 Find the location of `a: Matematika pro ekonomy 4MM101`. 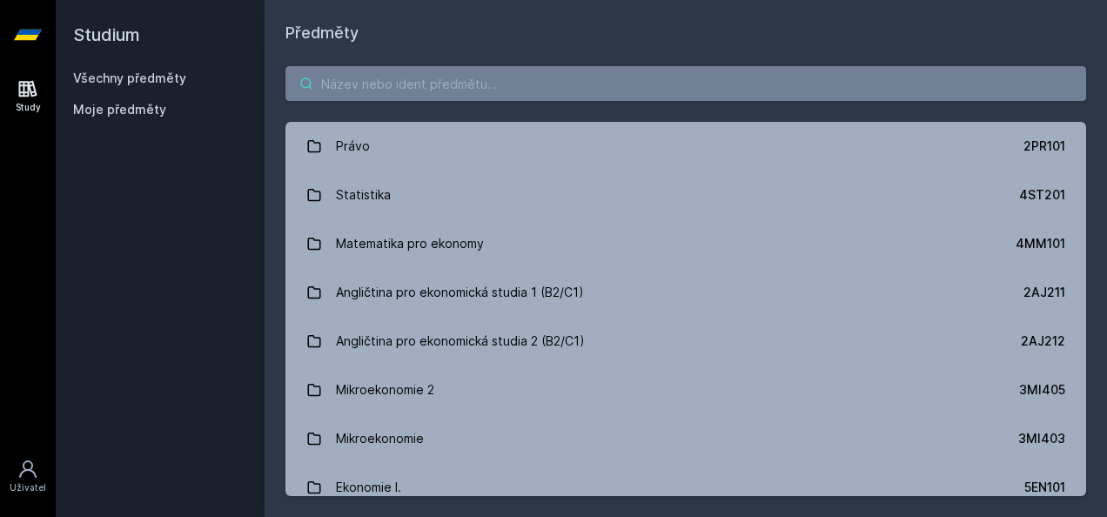

a: Matematika pro ekonomy 4MM101 is located at coordinates (686, 244).